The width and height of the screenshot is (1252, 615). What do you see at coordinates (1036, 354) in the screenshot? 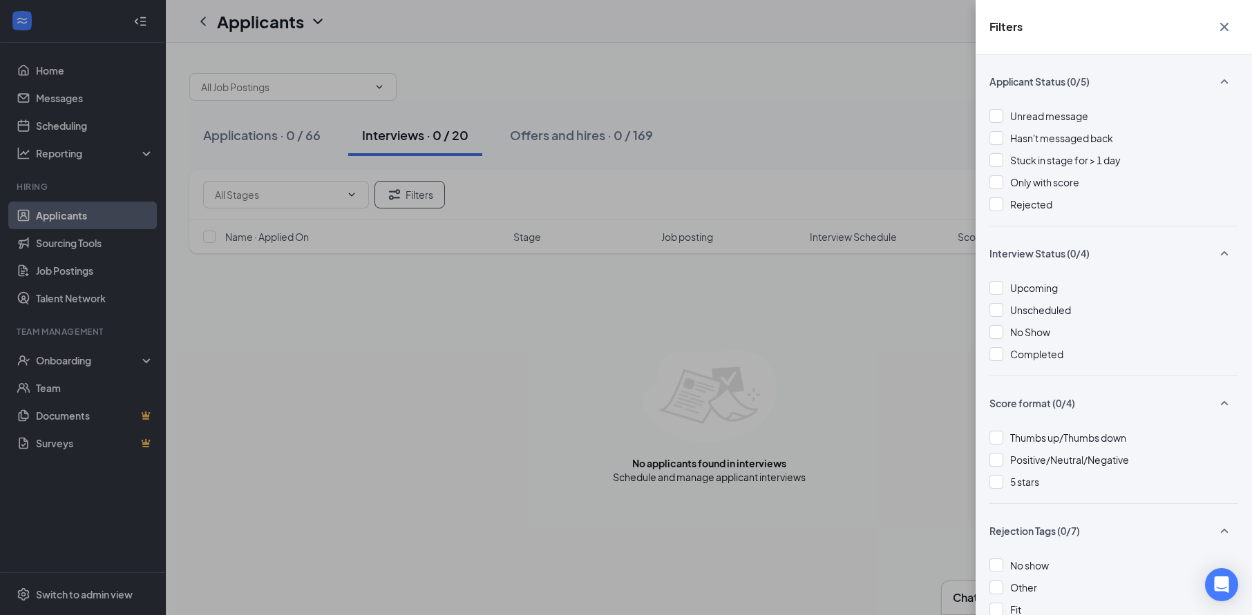
I see `span: Completed` at bounding box center [1036, 354].